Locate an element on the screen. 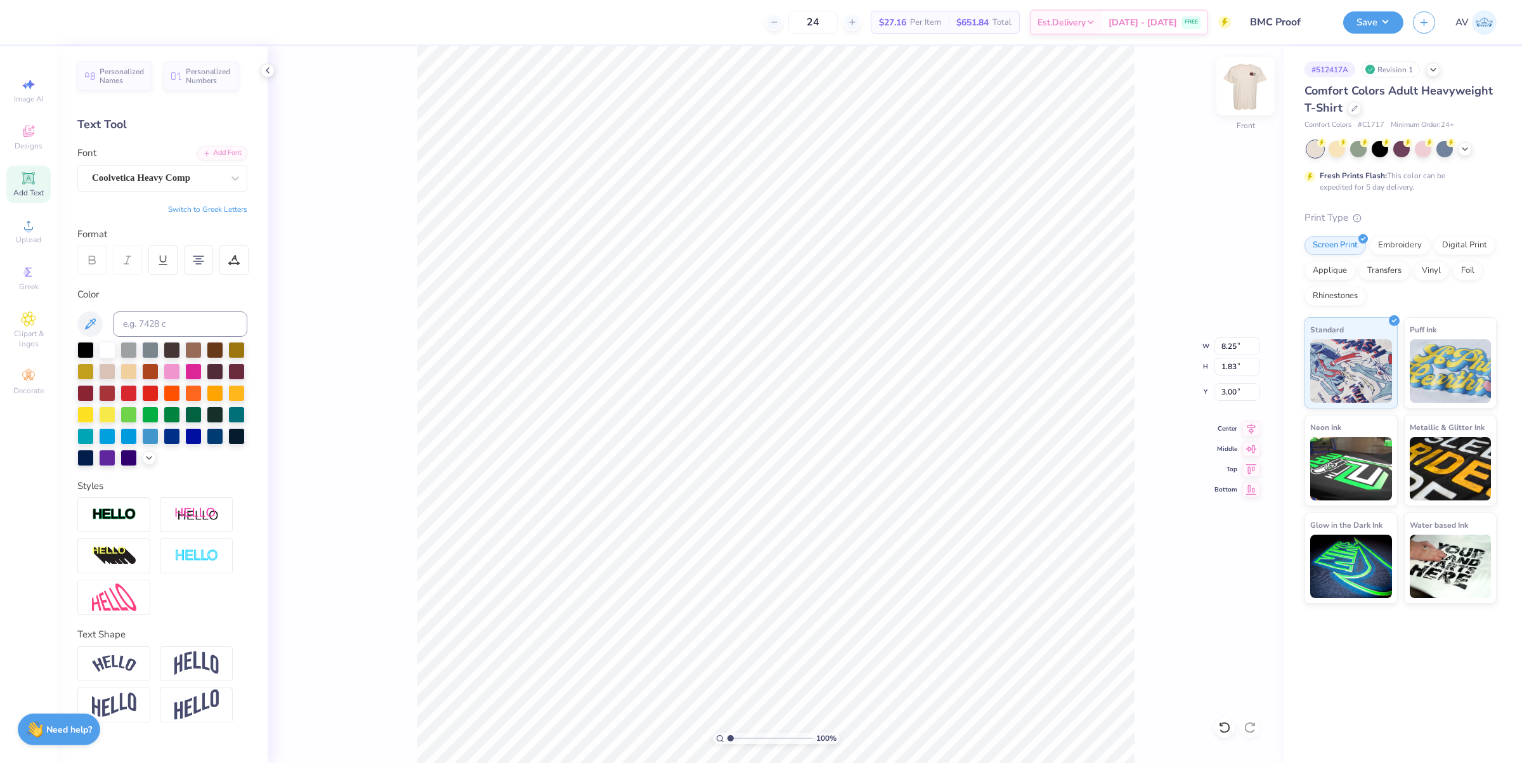  div: Text Shape is located at coordinates (162, 634).